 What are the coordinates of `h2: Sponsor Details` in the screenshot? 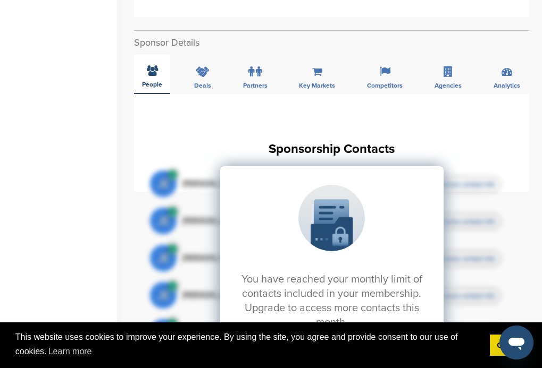 It's located at (331, 43).